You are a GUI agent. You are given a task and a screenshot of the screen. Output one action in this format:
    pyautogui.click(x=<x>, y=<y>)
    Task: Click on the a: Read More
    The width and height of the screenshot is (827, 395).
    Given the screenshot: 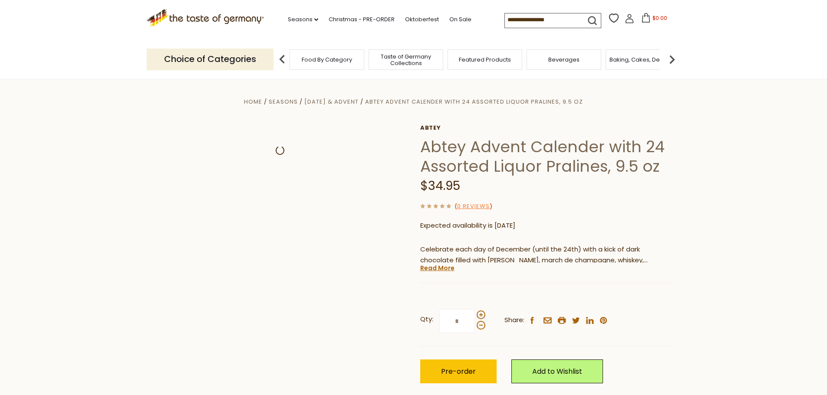 What is the action you would take?
    pyautogui.click(x=437, y=268)
    